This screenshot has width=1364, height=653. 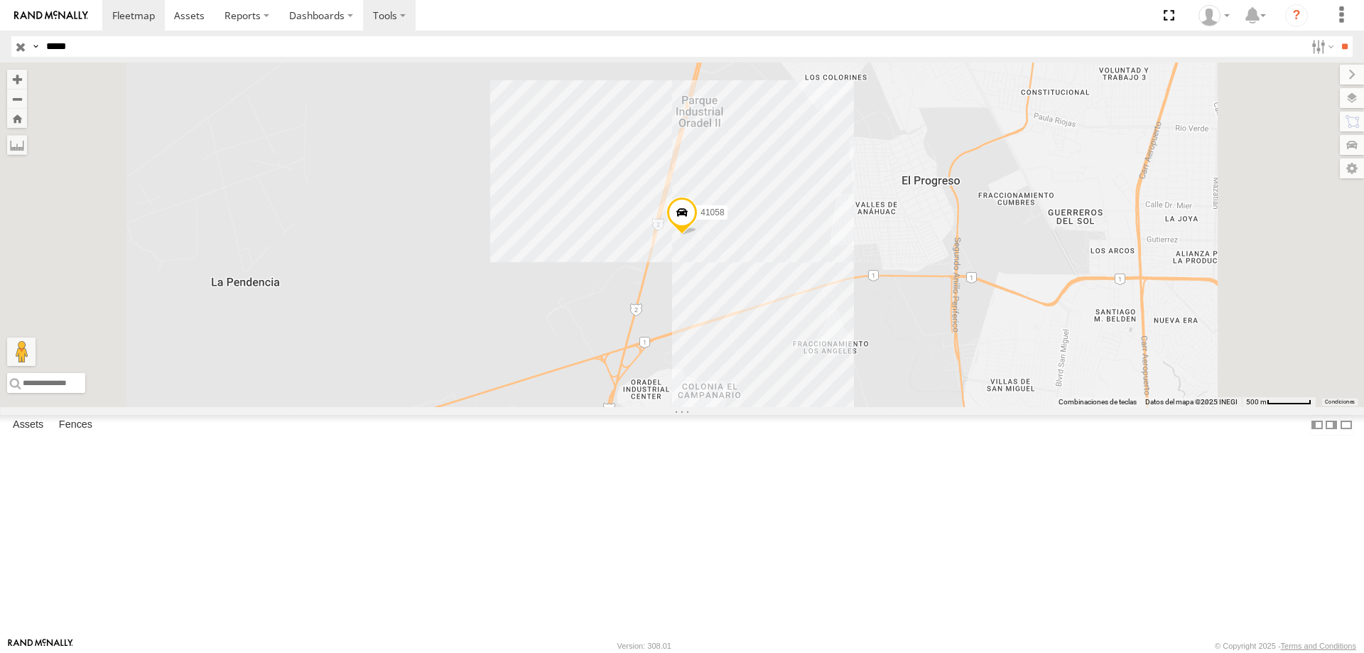 I want to click on label: Fences, so click(x=75, y=425).